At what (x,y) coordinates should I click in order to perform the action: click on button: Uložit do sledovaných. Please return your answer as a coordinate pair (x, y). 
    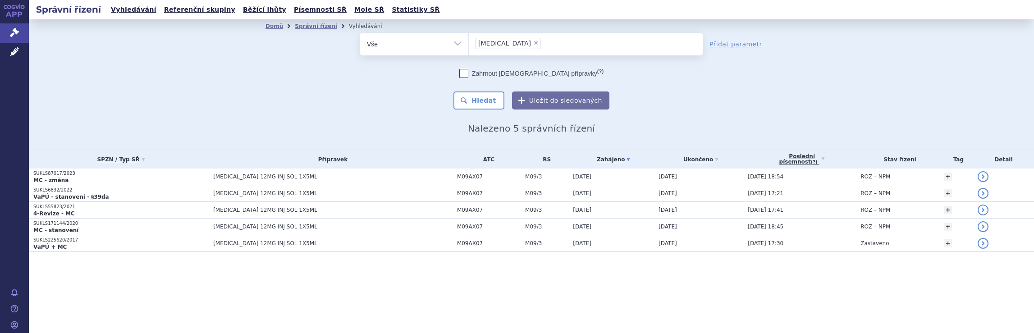
    Looking at the image, I should click on (561, 100).